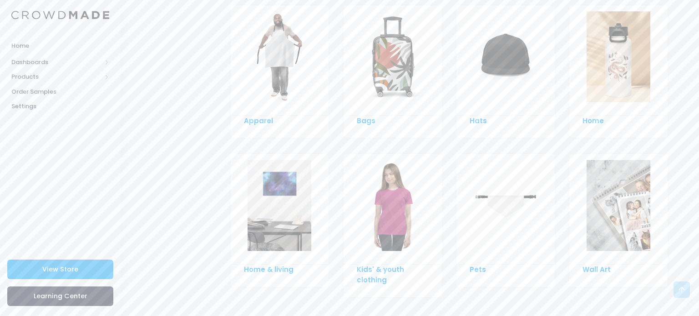 Image resolution: width=699 pixels, height=316 pixels. What do you see at coordinates (478, 121) in the screenshot?
I see `a: Hats` at bounding box center [478, 121].